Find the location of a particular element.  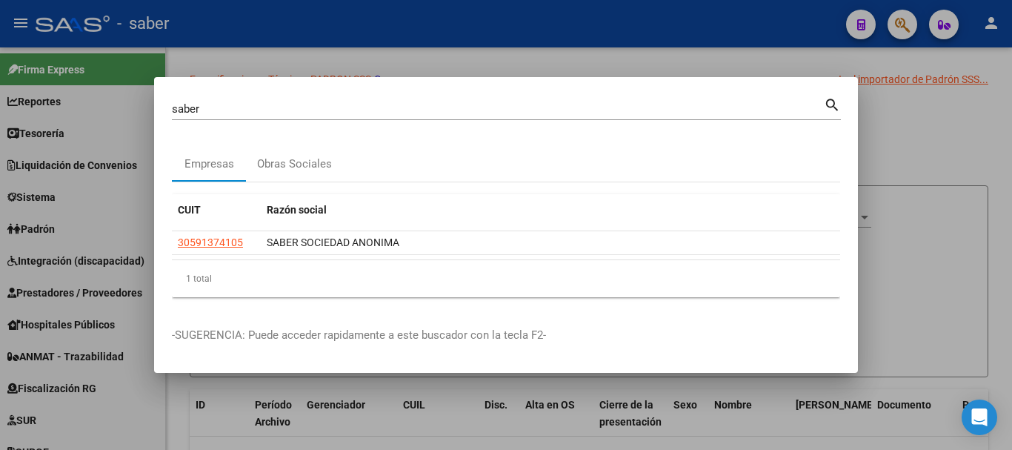

datatable-header-cell: Razón social is located at coordinates (550, 210).